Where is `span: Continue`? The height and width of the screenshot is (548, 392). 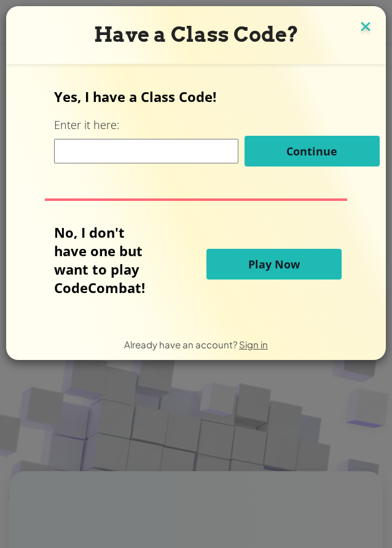
span: Continue is located at coordinates (311, 151).